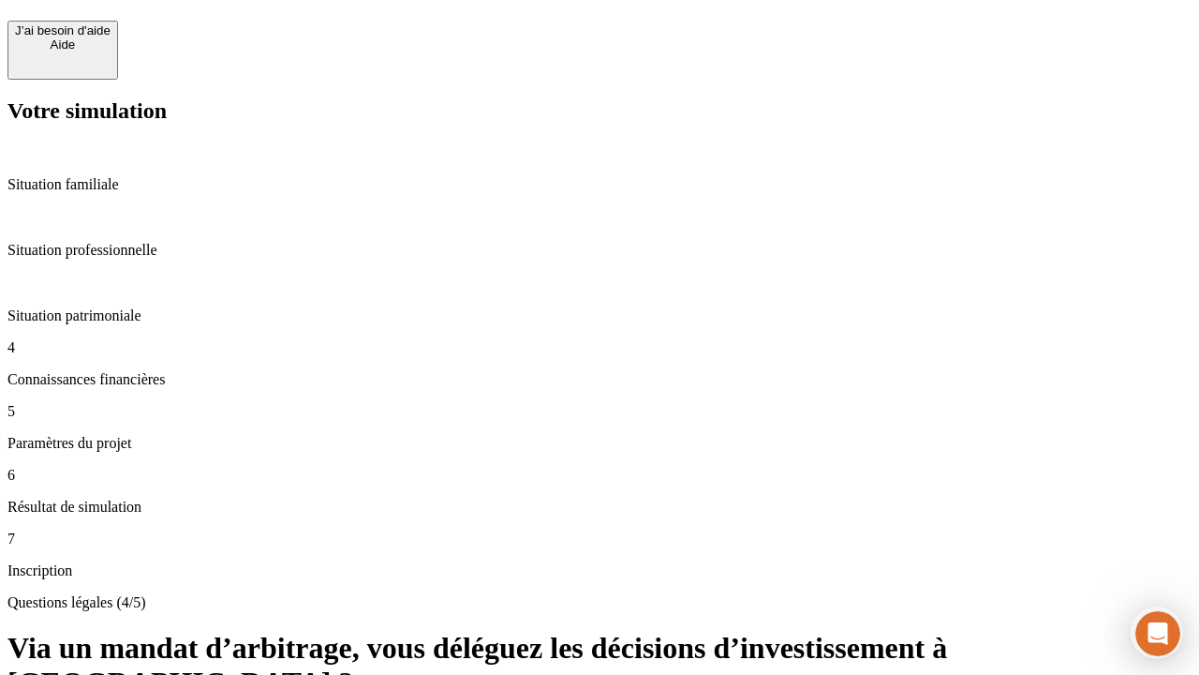  Describe the element at coordinates (600, 316) in the screenshot. I see `p: Situation patrimoniale` at that location.